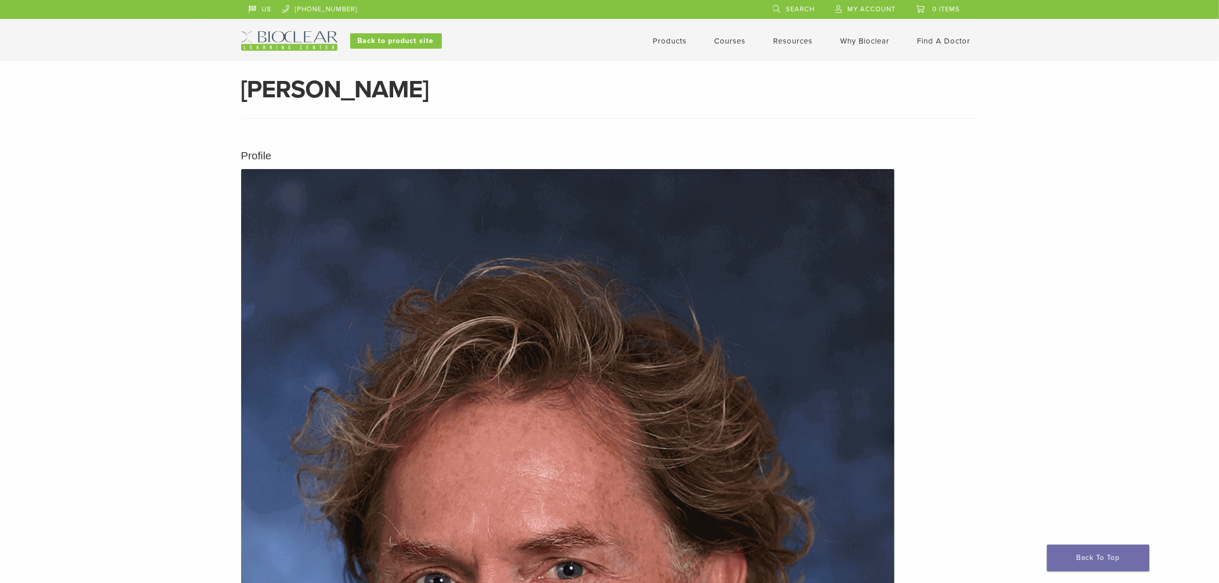 The height and width of the screenshot is (583, 1219). Describe the element at coordinates (872, 9) in the screenshot. I see `span: My Account` at that location.